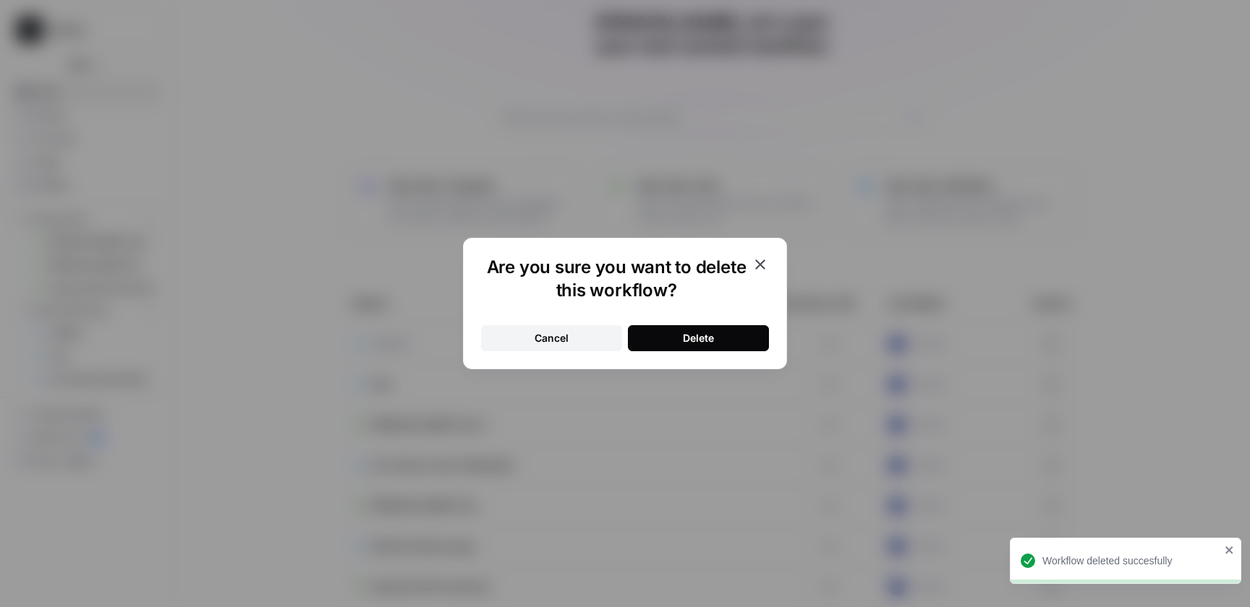 This screenshot has width=1250, height=607. What do you see at coordinates (1229, 550) in the screenshot?
I see `button: close` at bounding box center [1229, 550].